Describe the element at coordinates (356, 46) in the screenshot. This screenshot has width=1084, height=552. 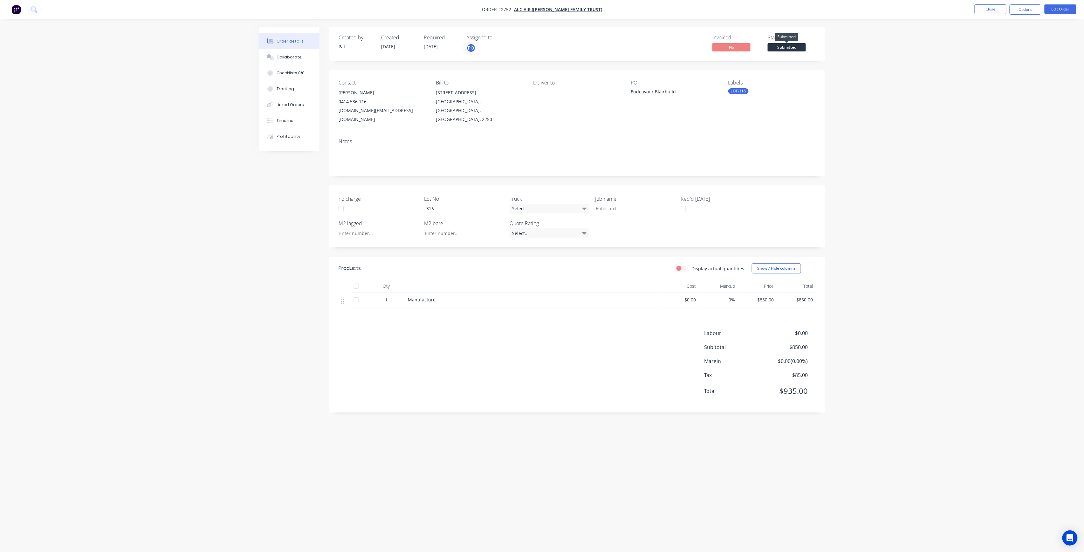
I see `div: Pat` at that location.